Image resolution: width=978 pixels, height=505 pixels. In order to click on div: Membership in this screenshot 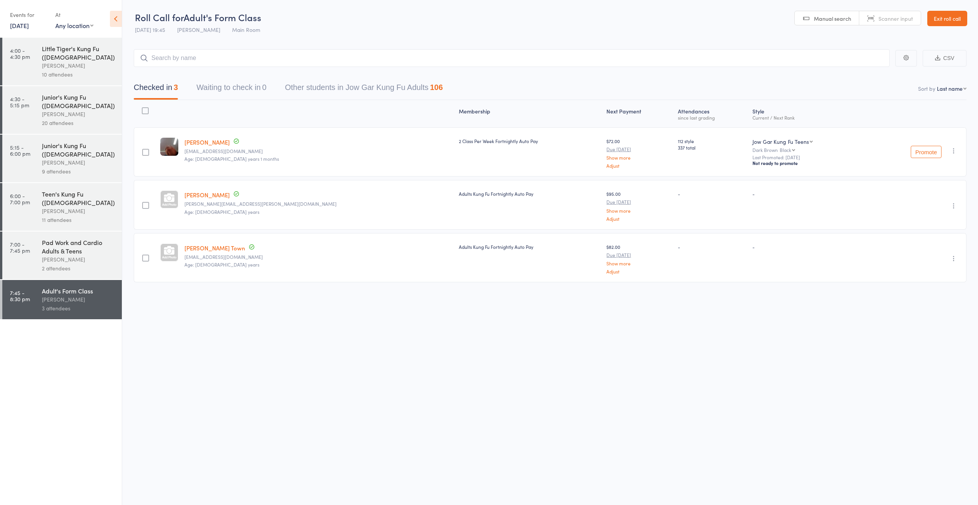, I will do `click(530, 113)`.